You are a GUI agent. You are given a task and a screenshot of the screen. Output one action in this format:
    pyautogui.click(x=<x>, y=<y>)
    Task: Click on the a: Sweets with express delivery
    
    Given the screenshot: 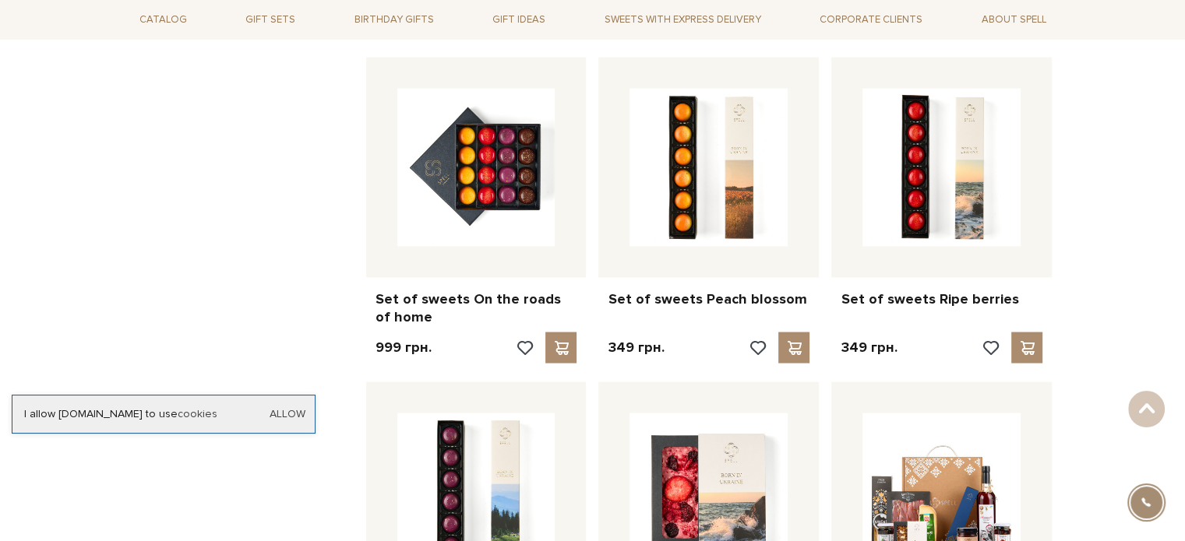 What is the action you would take?
    pyautogui.click(x=682, y=19)
    